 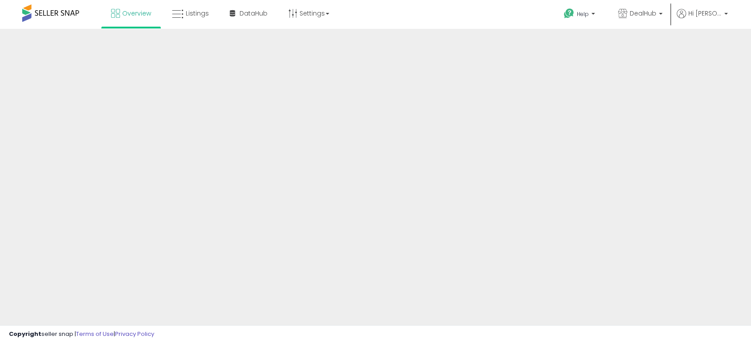 What do you see at coordinates (583, 14) in the screenshot?
I see `span: Help` at bounding box center [583, 14].